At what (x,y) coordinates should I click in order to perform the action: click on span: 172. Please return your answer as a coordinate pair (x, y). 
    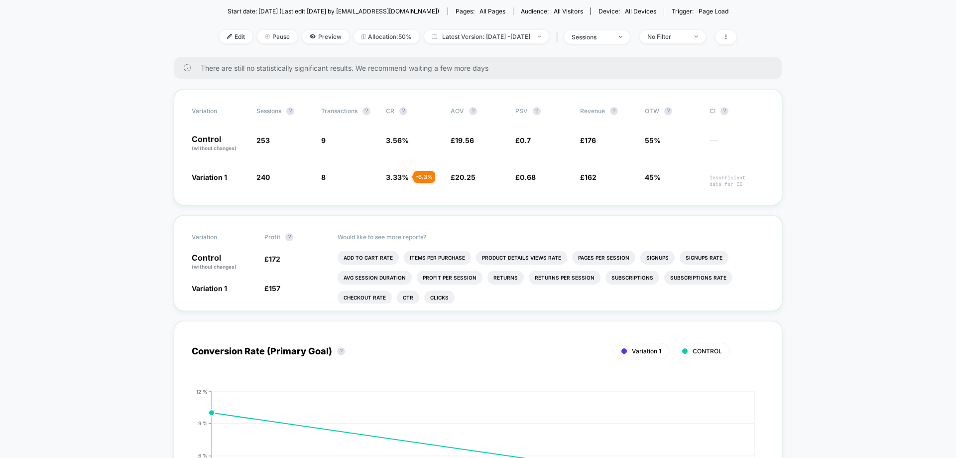
    Looking at the image, I should click on (274, 258).